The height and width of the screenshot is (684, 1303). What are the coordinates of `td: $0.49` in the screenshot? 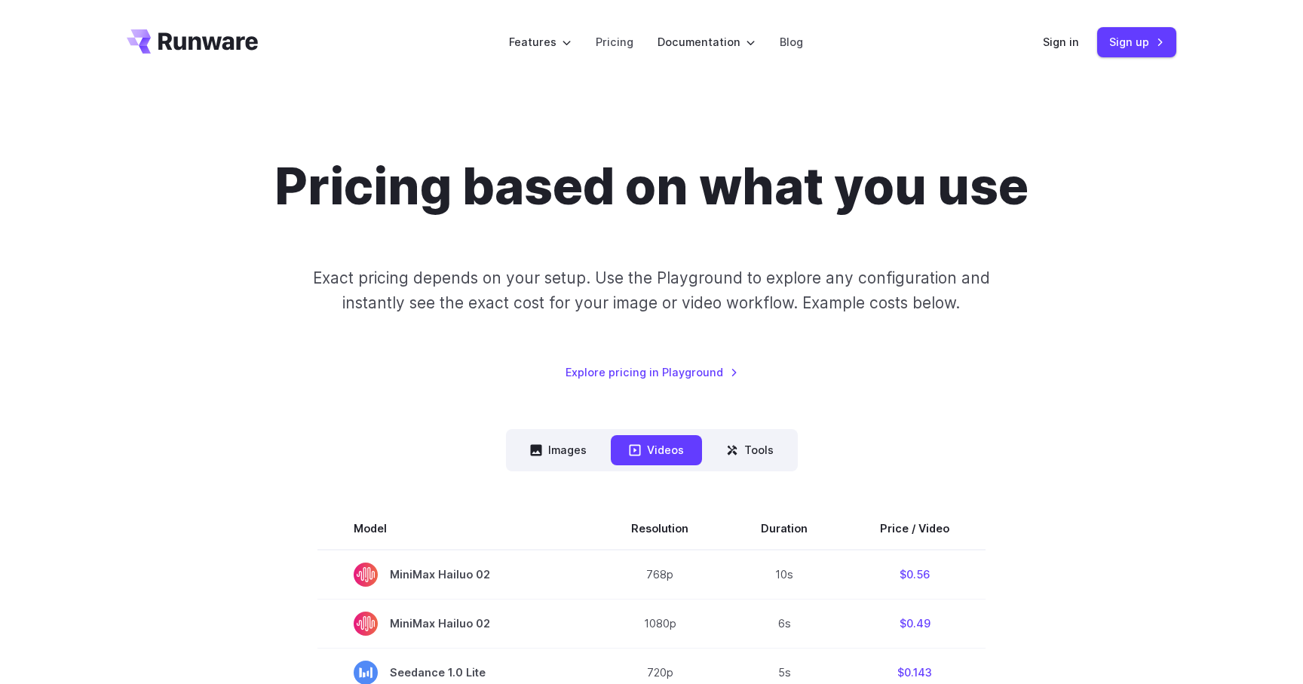 It's located at (915, 623).